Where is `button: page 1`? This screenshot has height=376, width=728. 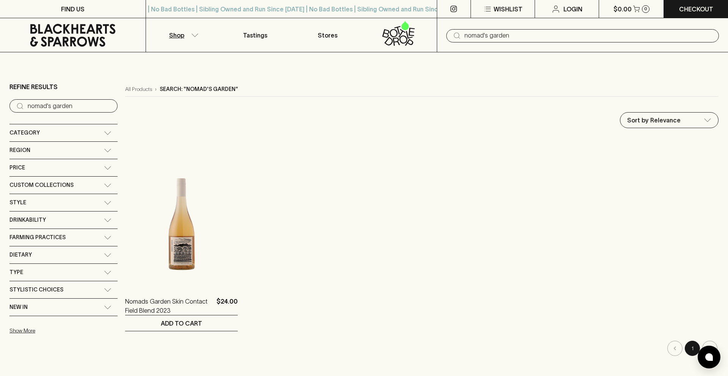 button: page 1 is located at coordinates (692, 348).